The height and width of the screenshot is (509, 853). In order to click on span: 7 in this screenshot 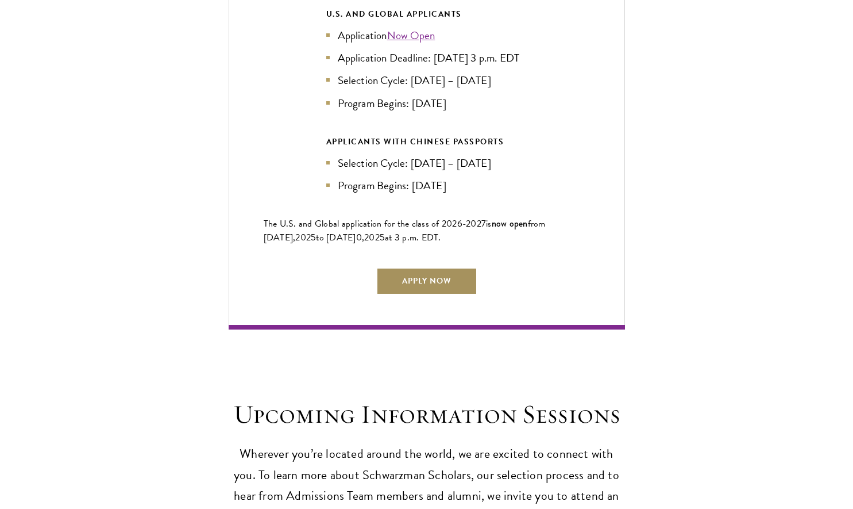, I will do `click(484, 224)`.